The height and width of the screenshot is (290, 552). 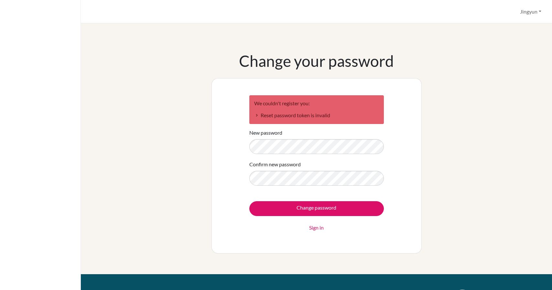 I want to click on h2: We couldn't register you:, so click(x=316, y=103).